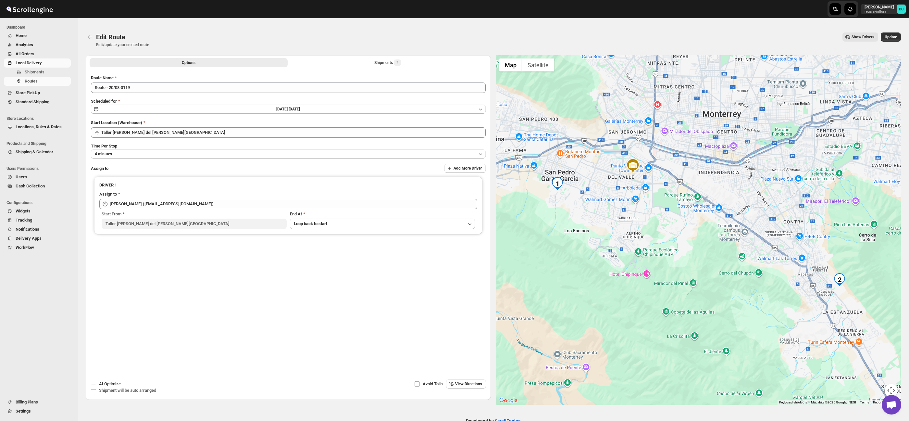 The width and height of the screenshot is (909, 421). I want to click on span: Shipment will be auto arranged, so click(128, 390).